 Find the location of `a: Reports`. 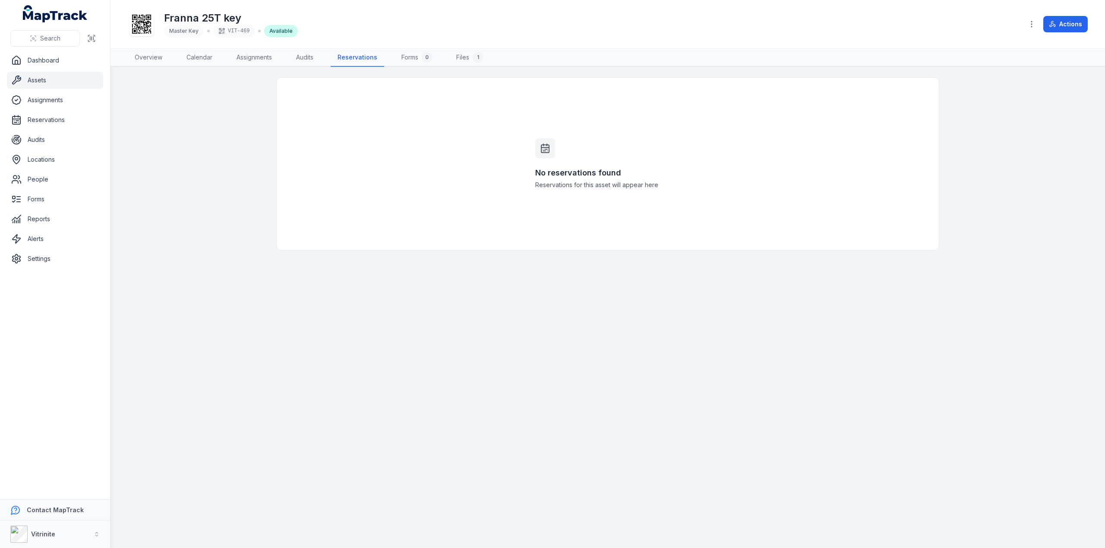

a: Reports is located at coordinates (55, 219).